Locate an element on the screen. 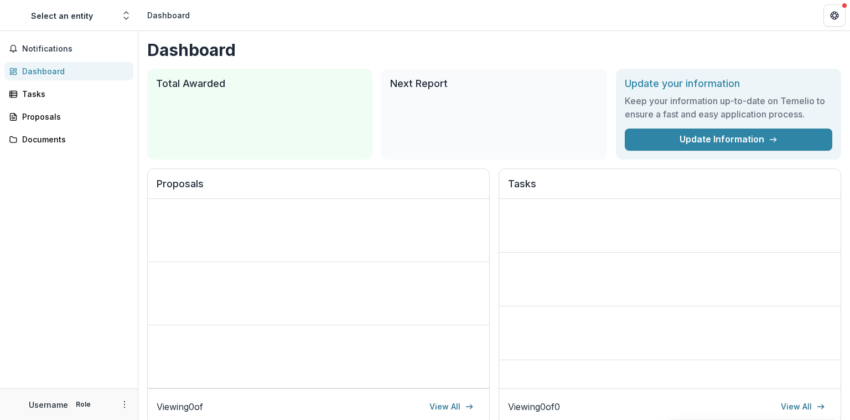 This screenshot has height=420, width=850. button: Open entity switcher is located at coordinates (126, 15).